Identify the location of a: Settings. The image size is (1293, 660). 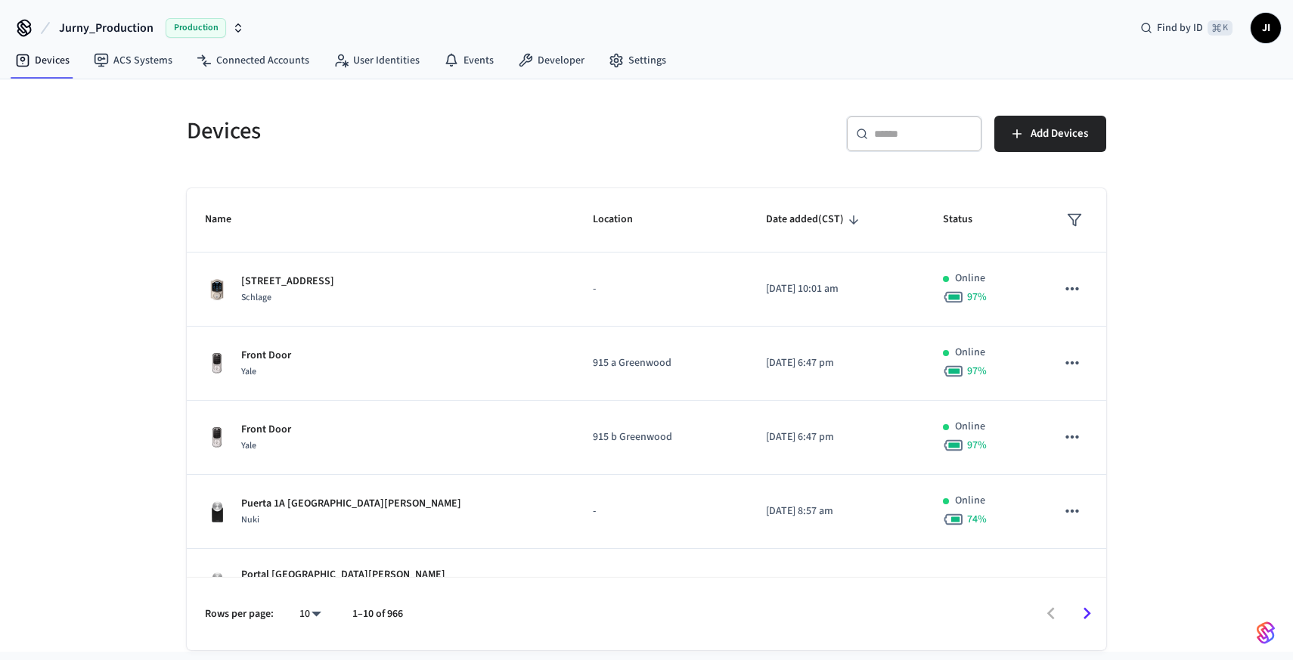
(637, 60).